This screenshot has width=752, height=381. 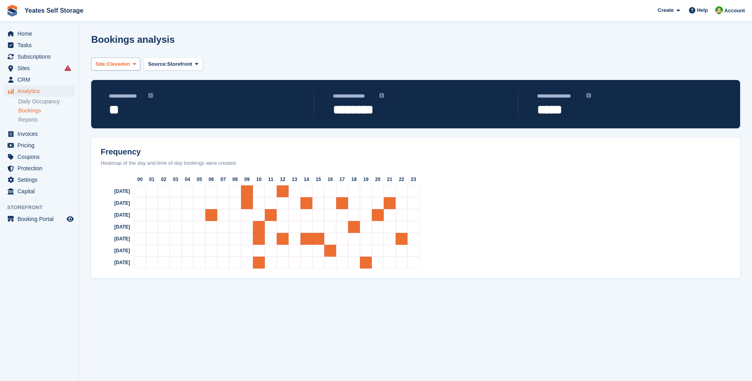 What do you see at coordinates (199, 180) in the screenshot?
I see `div: 05` at bounding box center [199, 180].